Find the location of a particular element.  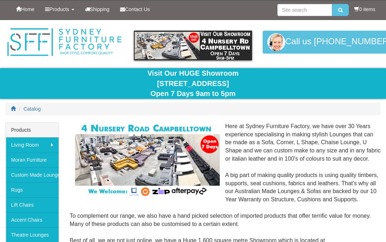

img: Sydney Furniture Factory is located at coordinates (64, 42).